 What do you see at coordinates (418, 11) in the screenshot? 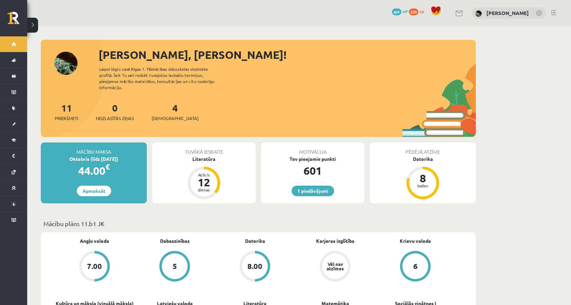
I see `a: 229 xp` at bounding box center [418, 11].